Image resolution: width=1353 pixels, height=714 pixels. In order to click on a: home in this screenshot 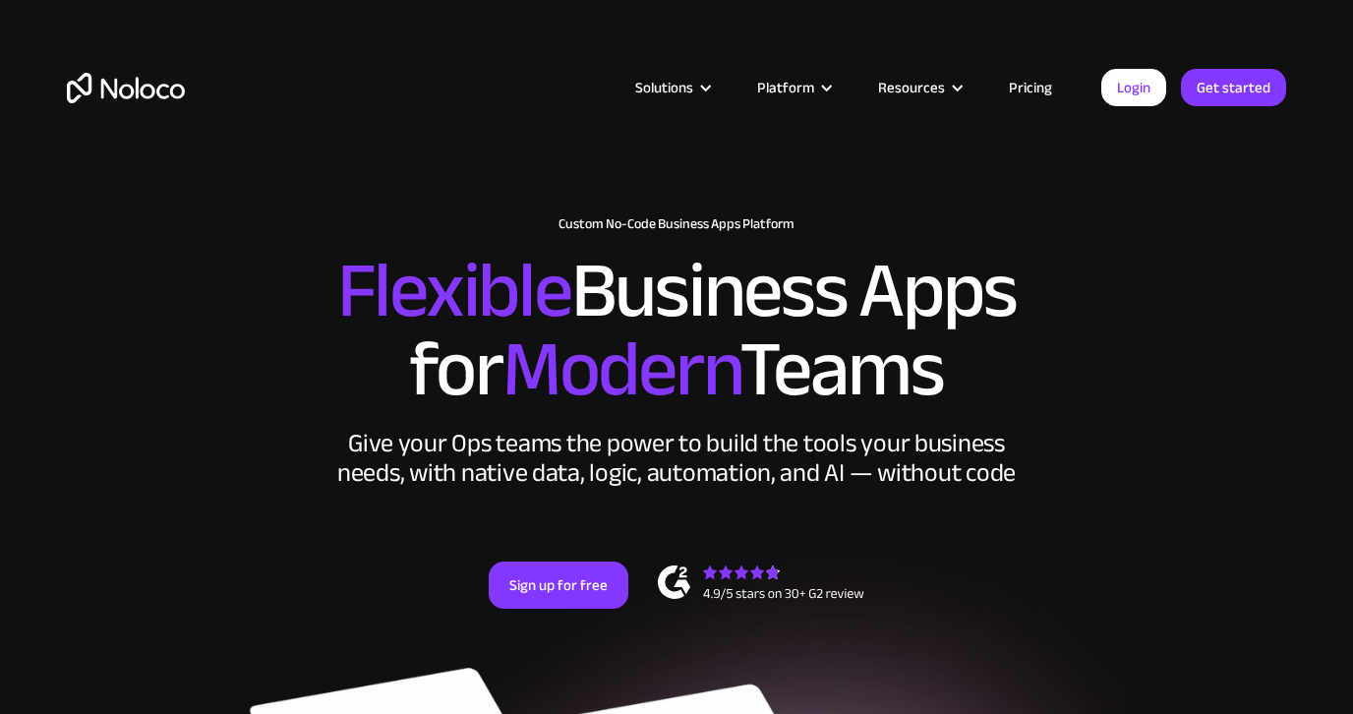, I will do `click(126, 87)`.